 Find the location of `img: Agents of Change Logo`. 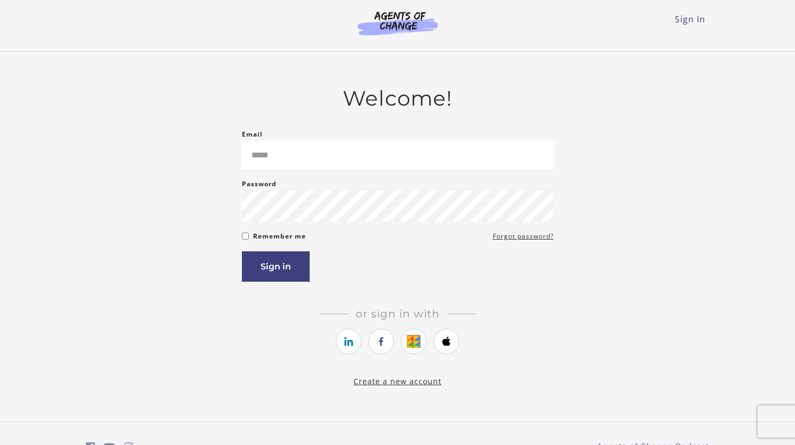

img: Agents of Change Logo is located at coordinates (398, 23).